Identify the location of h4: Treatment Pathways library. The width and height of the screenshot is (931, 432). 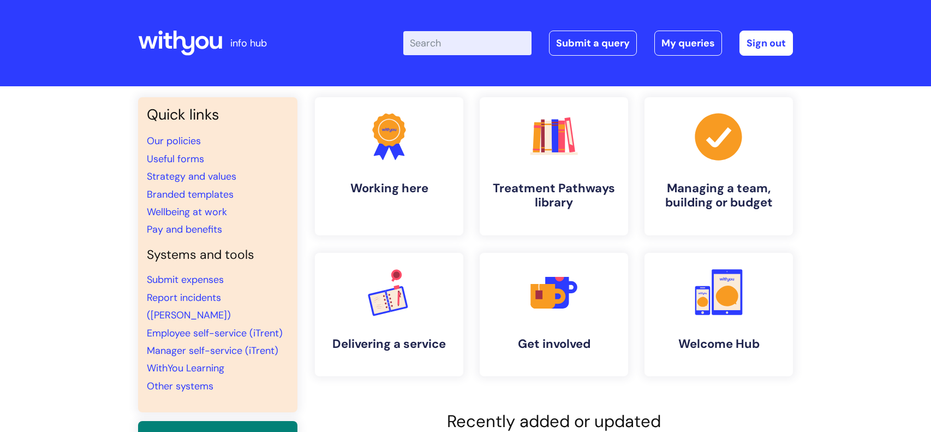
(554, 195).